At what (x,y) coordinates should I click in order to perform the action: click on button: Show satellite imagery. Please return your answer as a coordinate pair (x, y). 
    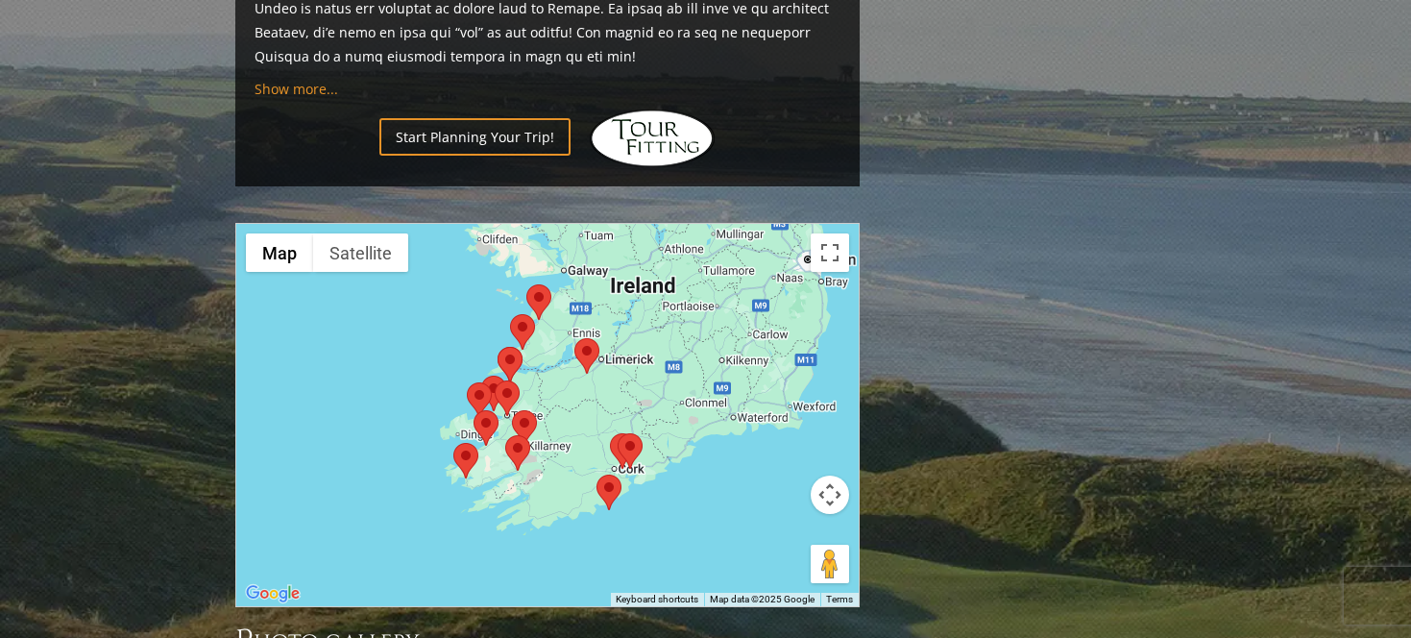
    Looking at the image, I should click on (360, 253).